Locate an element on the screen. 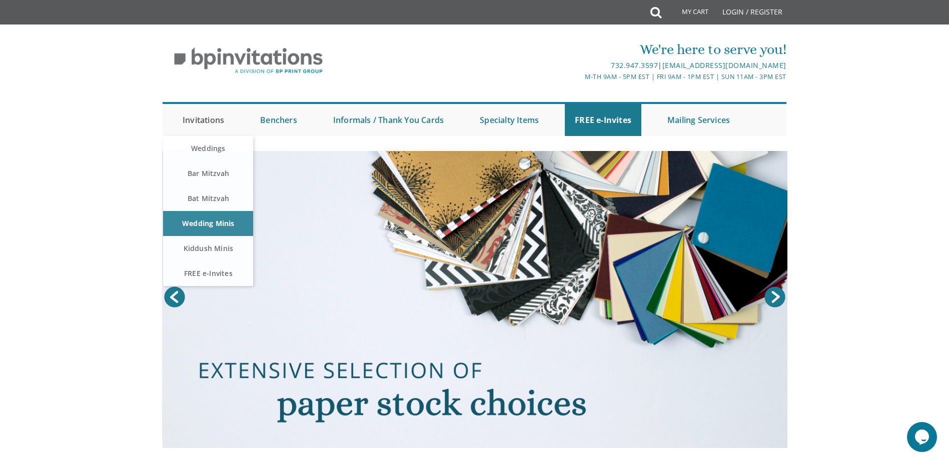 The height and width of the screenshot is (462, 949). a: Specialty Items is located at coordinates (509, 120).